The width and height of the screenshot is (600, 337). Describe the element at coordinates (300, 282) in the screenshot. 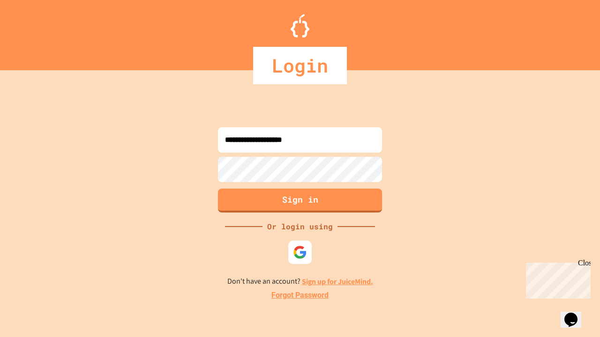

I see `p: Don't have an account?` at that location.